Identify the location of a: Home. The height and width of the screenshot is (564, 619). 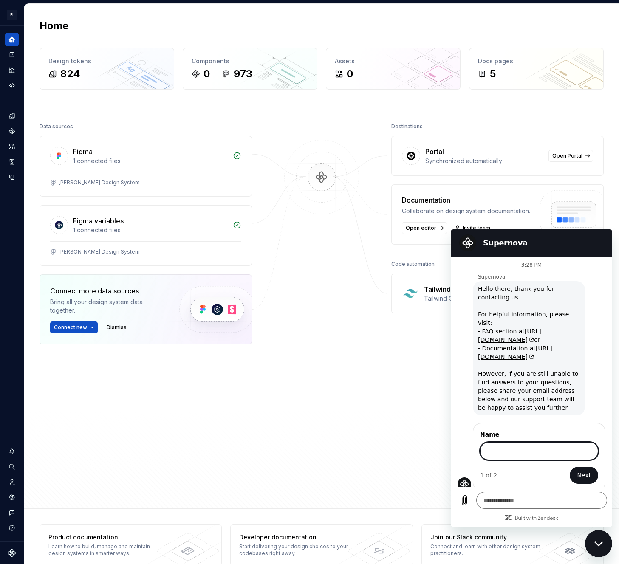
(12, 40).